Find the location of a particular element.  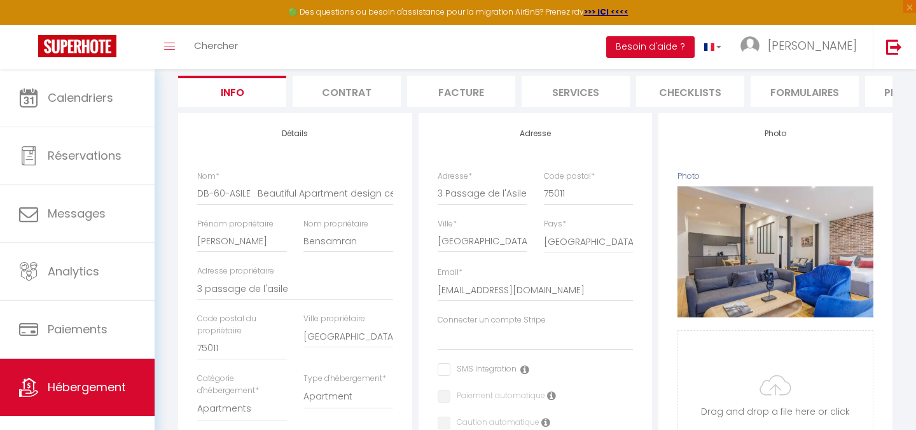

label: Connecter un compte Stripe is located at coordinates (492, 320).